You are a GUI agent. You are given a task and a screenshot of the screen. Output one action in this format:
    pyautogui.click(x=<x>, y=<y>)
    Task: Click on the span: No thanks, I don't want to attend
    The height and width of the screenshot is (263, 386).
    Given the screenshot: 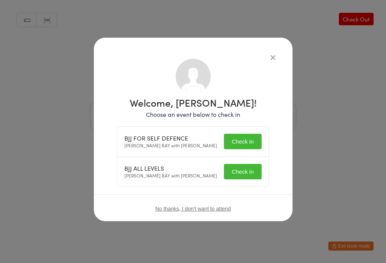 What is the action you would take?
    pyautogui.click(x=193, y=209)
    